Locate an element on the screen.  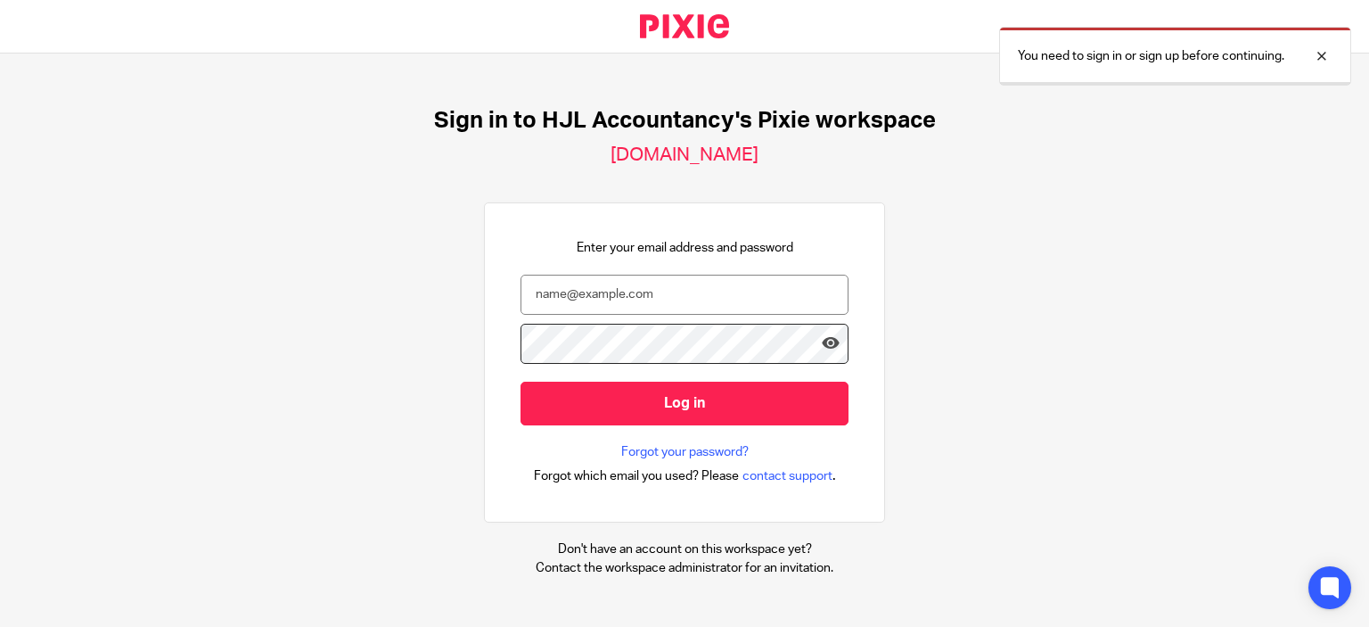
p: Don't have an account on this workspace yet? is located at coordinates (684, 549).